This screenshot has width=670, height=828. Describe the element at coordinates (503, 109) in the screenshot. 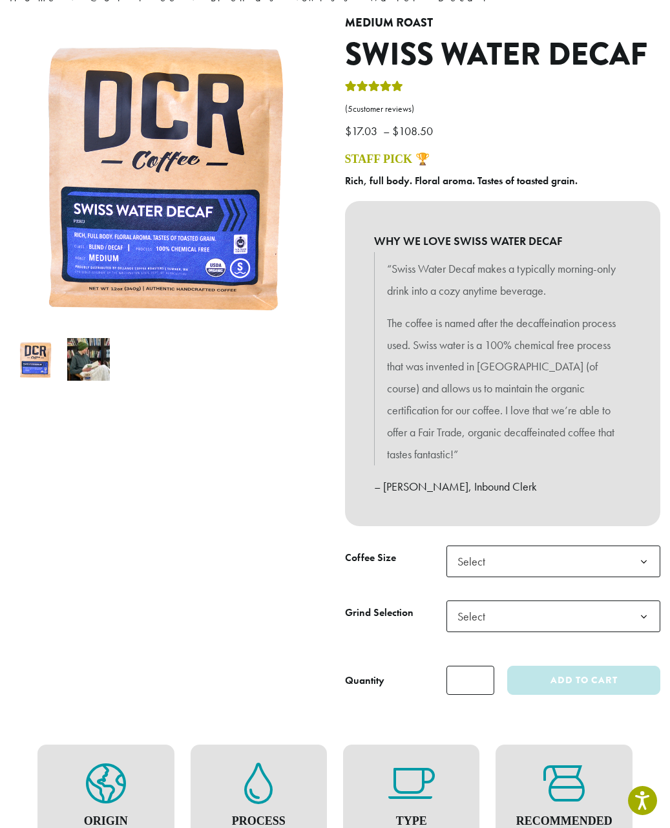

I see `a: (5customer reviews)` at that location.